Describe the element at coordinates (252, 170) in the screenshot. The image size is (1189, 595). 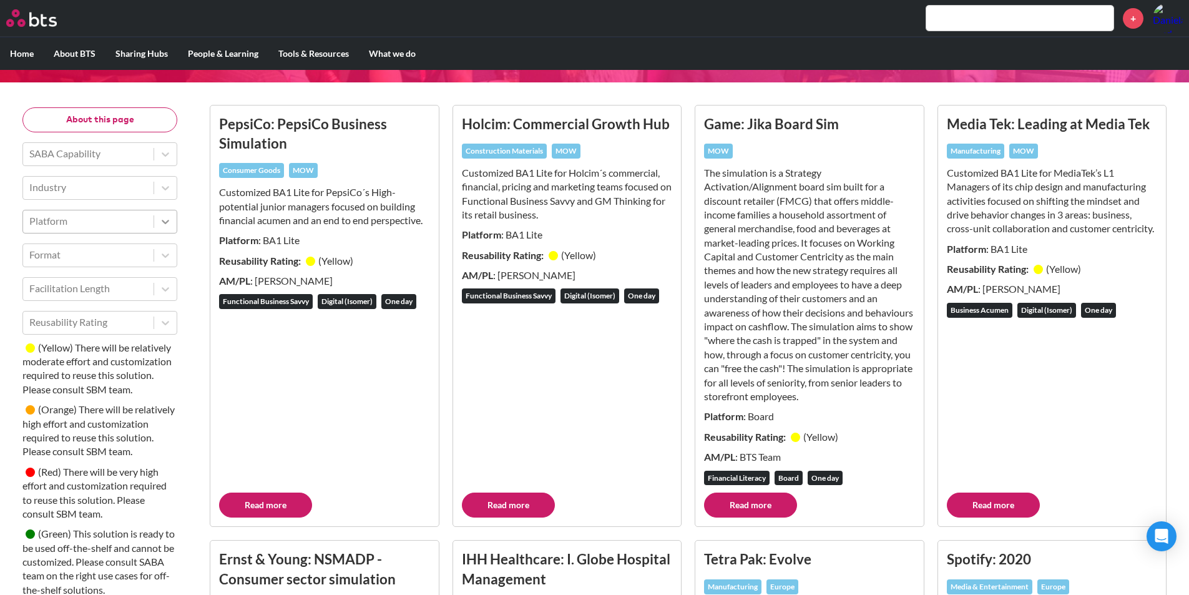
I see `div: Consumer Goods` at that location.